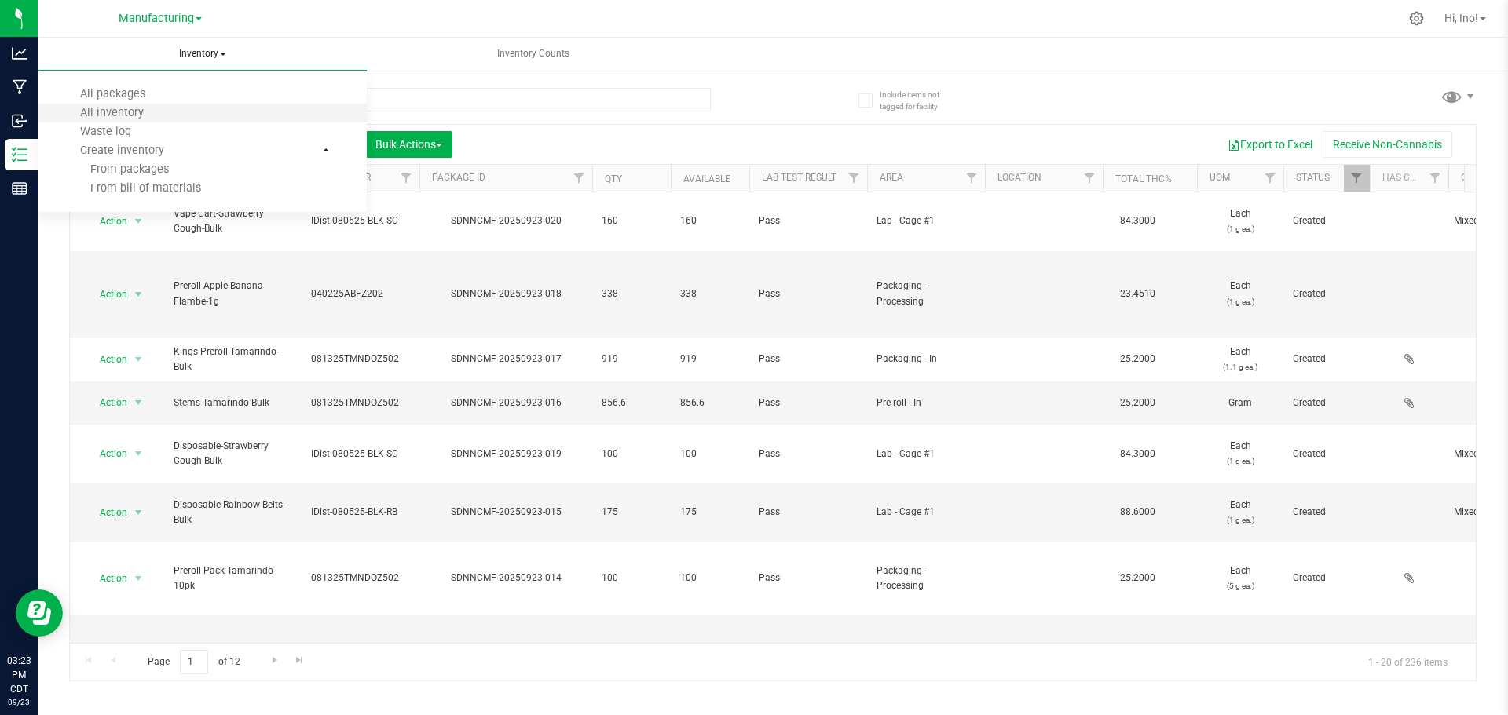  I want to click on a: Go to the next page, so click(274, 660).